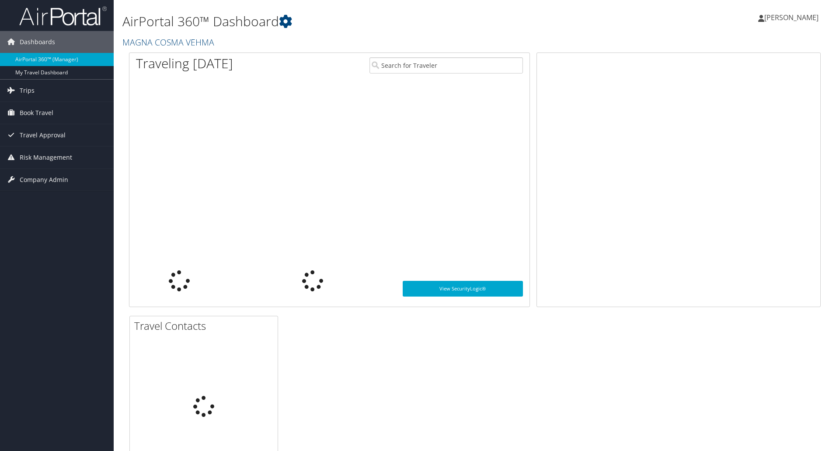 This screenshot has height=451, width=836. I want to click on input: Search for Traveler, so click(446, 65).